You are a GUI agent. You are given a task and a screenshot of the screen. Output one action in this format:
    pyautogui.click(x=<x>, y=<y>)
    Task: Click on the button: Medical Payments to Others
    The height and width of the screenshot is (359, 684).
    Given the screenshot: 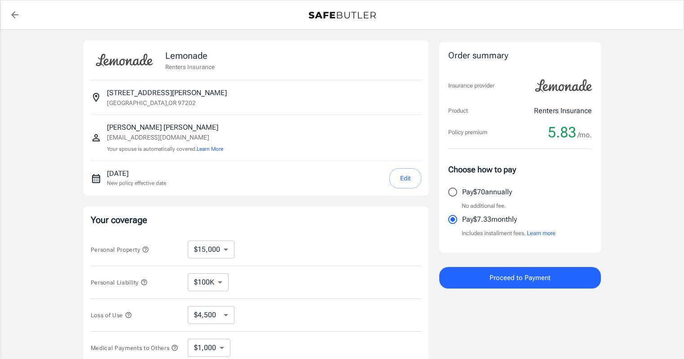 What is the action you would take?
    pyautogui.click(x=135, y=348)
    